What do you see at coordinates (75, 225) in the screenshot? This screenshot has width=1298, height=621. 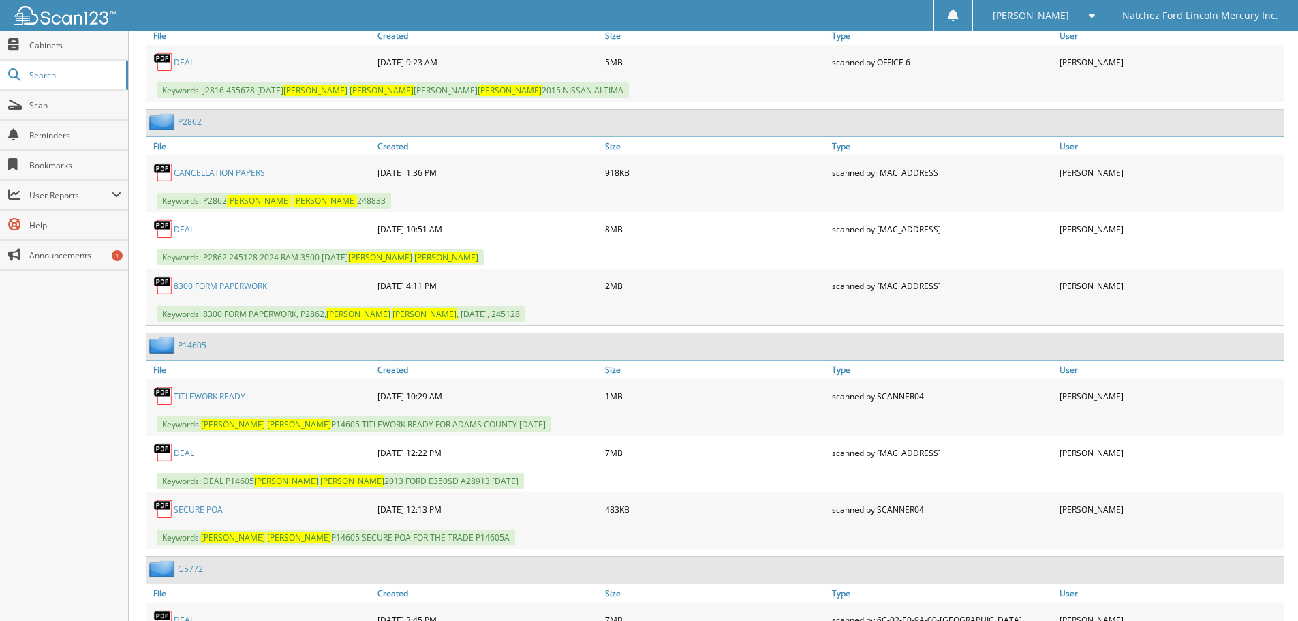 I see `span: Help` at bounding box center [75, 225].